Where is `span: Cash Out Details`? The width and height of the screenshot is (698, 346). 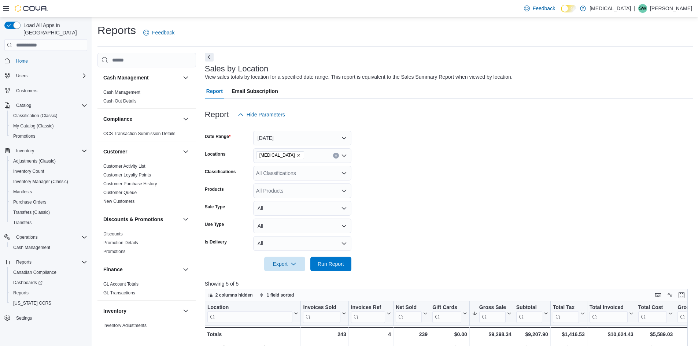 span: Cash Out Details is located at coordinates (120, 101).